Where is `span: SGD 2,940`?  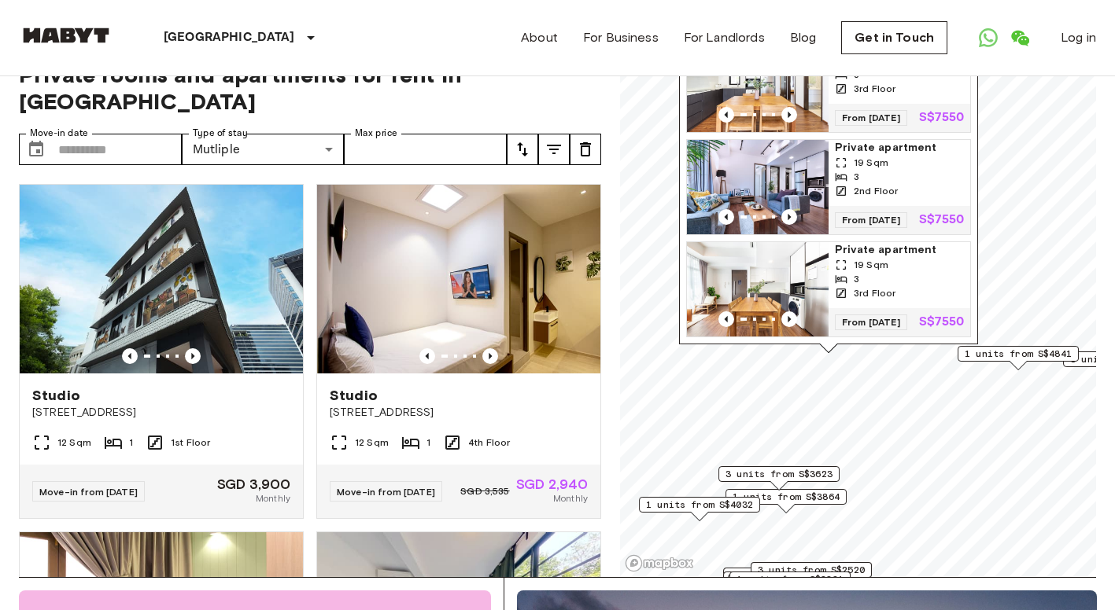
span: SGD 2,940 is located at coordinates (551, 485).